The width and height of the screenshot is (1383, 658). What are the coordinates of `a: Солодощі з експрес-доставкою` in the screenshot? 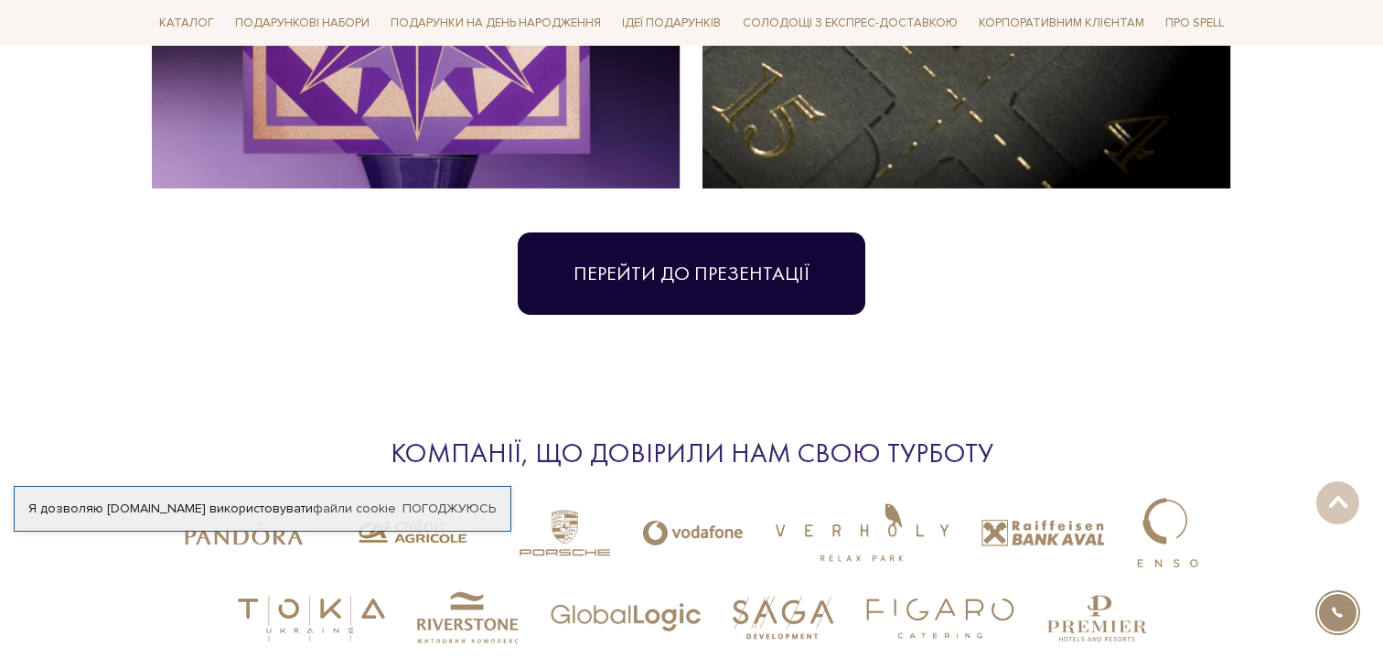 It's located at (850, 23).